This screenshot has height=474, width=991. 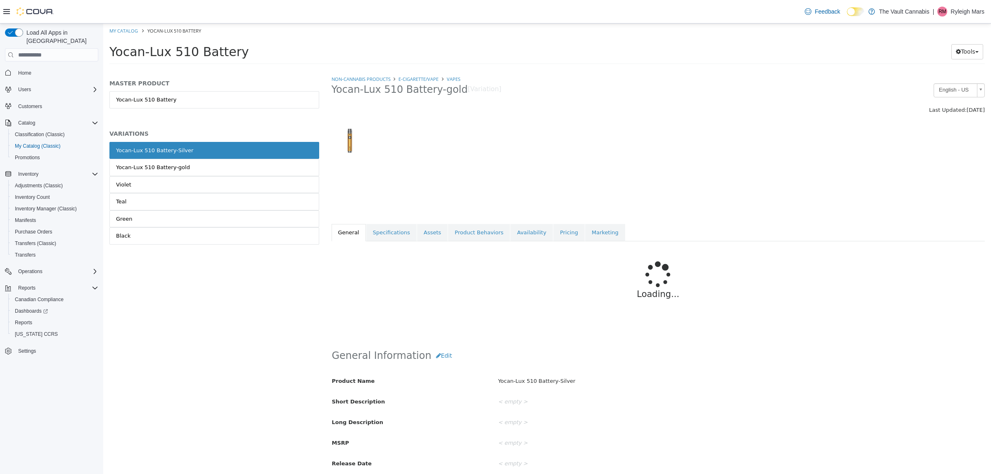 I want to click on button: Home, so click(x=52, y=72).